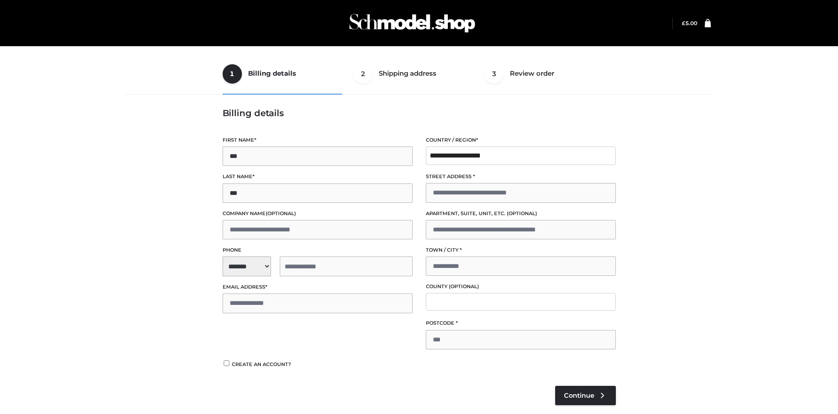 The width and height of the screenshot is (838, 414). What do you see at coordinates (419, 113) in the screenshot?
I see `h3: Billing details` at bounding box center [419, 113].